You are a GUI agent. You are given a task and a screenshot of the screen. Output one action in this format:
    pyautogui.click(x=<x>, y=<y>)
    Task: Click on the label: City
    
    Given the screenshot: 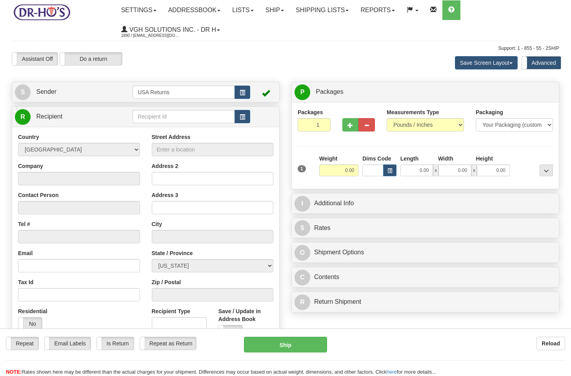 What is the action you would take?
    pyautogui.click(x=157, y=224)
    